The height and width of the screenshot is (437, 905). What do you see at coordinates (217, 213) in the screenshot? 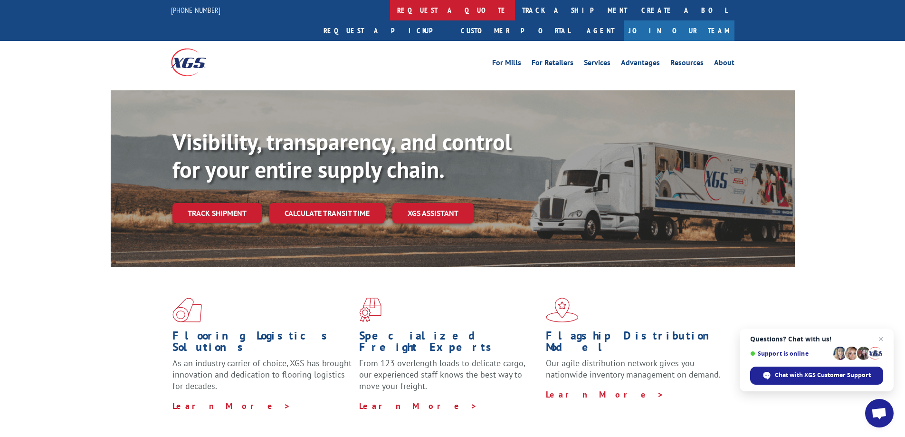
I see `a: Track shipment` at bounding box center [217, 213].